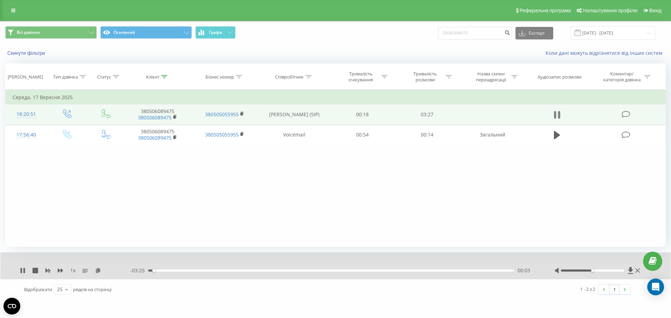 The image size is (671, 318). I want to click on button: Open CMP widget, so click(12, 306).